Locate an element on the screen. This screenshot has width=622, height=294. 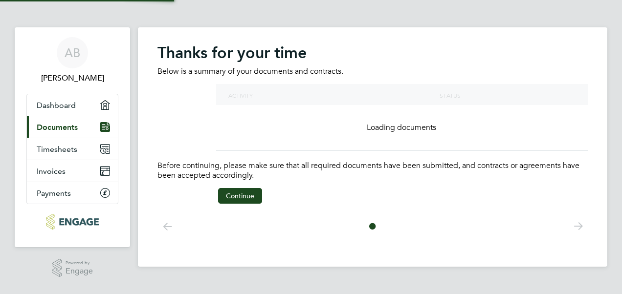
a: Timesheets is located at coordinates (72, 149).